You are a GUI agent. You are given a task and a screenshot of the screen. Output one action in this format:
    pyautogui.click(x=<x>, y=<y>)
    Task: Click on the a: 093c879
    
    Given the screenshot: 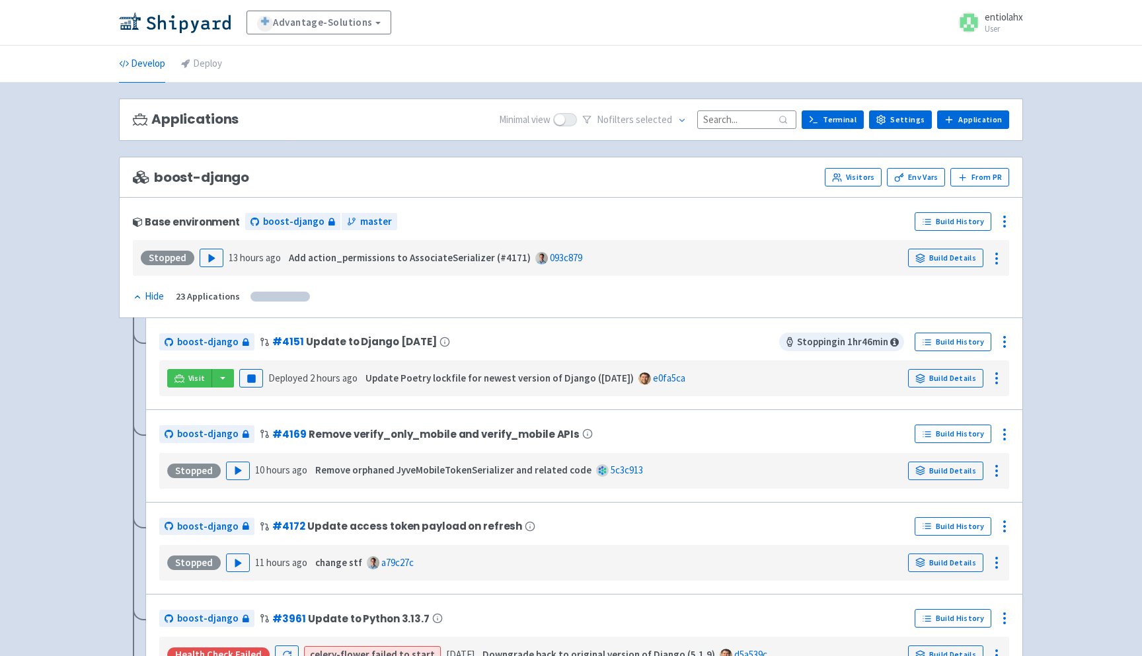 What is the action you would take?
    pyautogui.click(x=566, y=257)
    